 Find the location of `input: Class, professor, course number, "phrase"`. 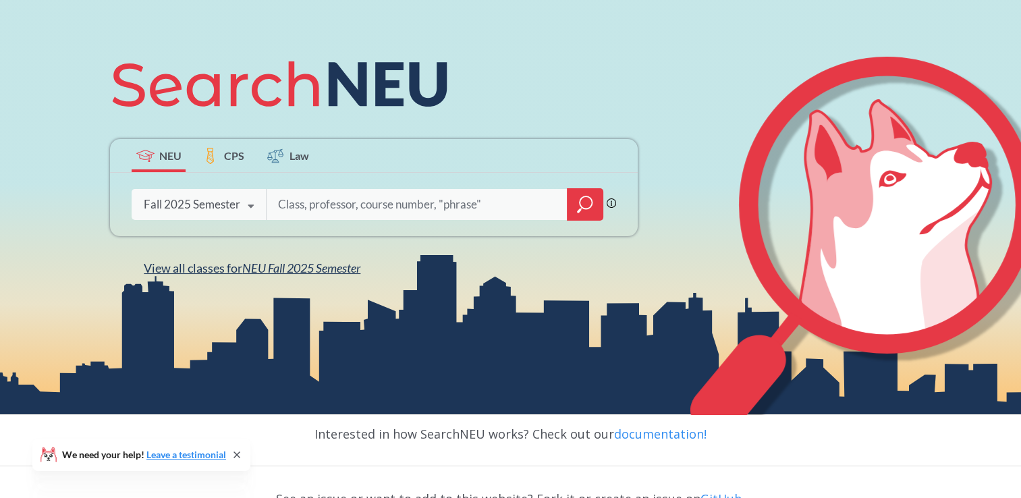

input: Class, professor, course number, "phrase" is located at coordinates (417, 204).